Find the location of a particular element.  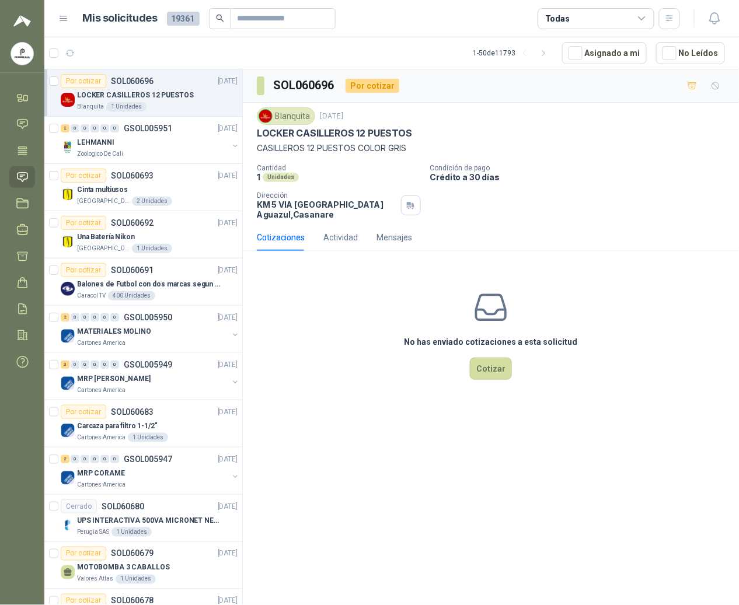

div: 400 Unidades is located at coordinates (131, 296).